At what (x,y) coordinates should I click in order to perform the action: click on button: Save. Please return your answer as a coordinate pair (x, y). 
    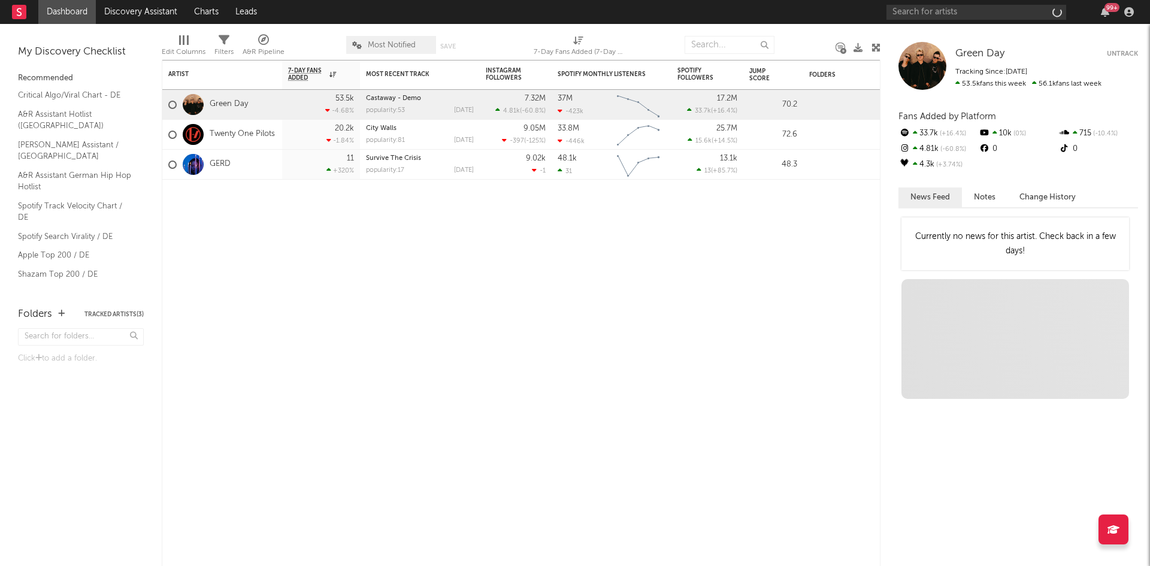
    Looking at the image, I should click on (448, 46).